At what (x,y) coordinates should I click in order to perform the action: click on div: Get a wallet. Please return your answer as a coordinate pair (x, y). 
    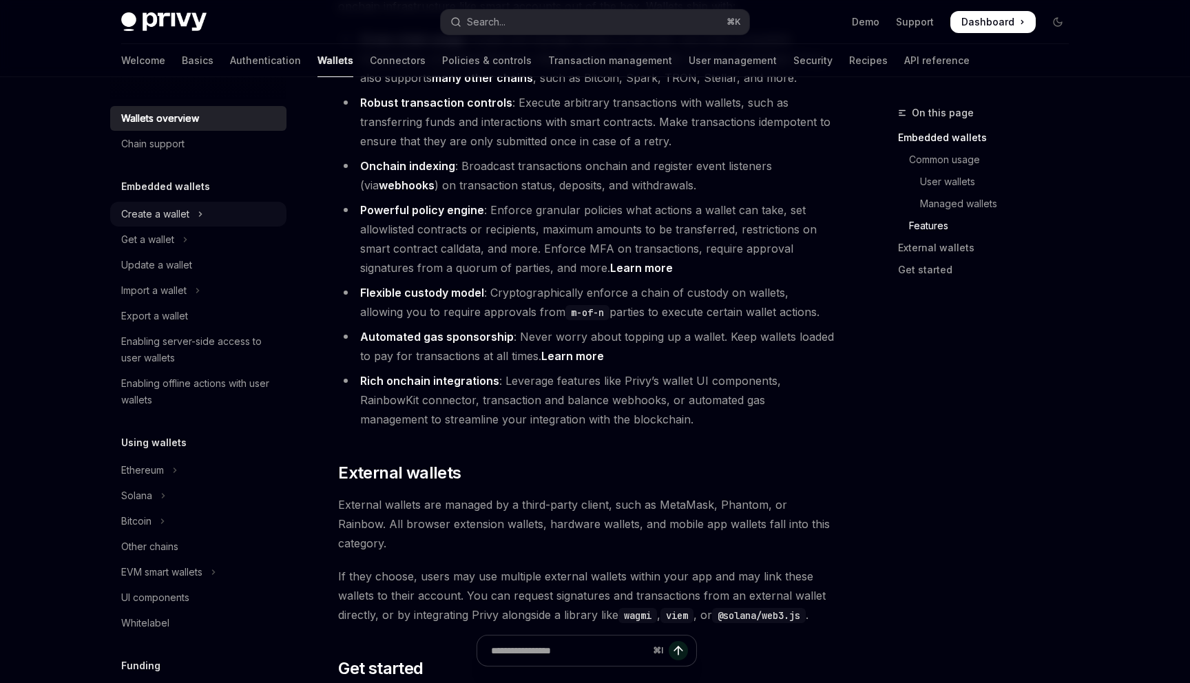
    Looking at the image, I should click on (147, 240).